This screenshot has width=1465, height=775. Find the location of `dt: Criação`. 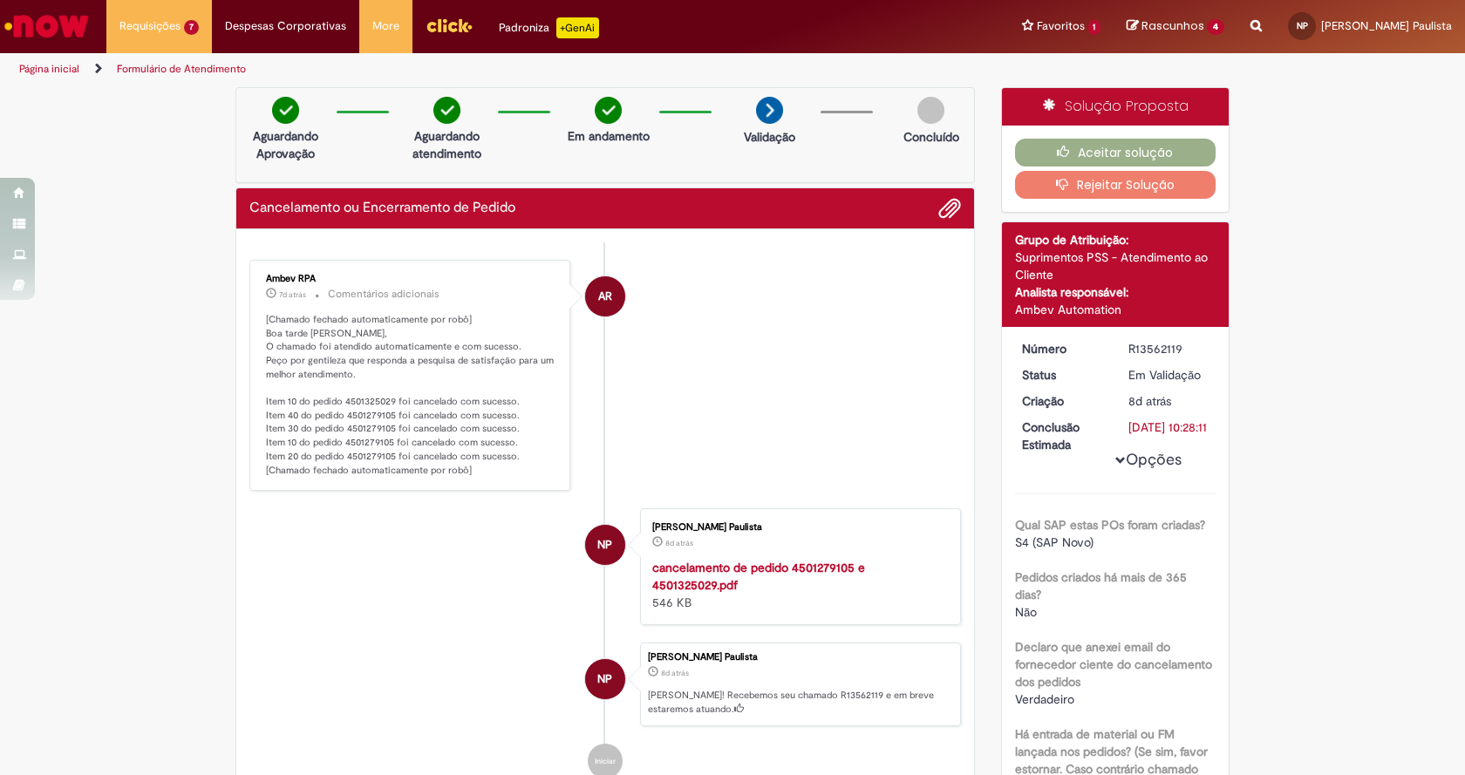

dt: Criação is located at coordinates (1062, 401).